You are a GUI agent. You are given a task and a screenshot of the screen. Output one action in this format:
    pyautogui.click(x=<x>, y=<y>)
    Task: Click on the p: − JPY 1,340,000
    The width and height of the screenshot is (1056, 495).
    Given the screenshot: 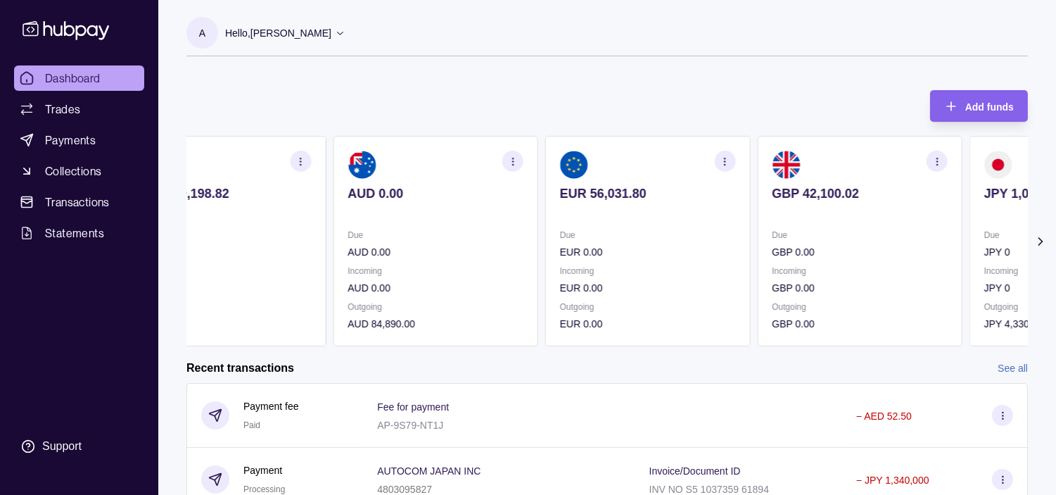 What is the action you would take?
    pyautogui.click(x=893, y=480)
    